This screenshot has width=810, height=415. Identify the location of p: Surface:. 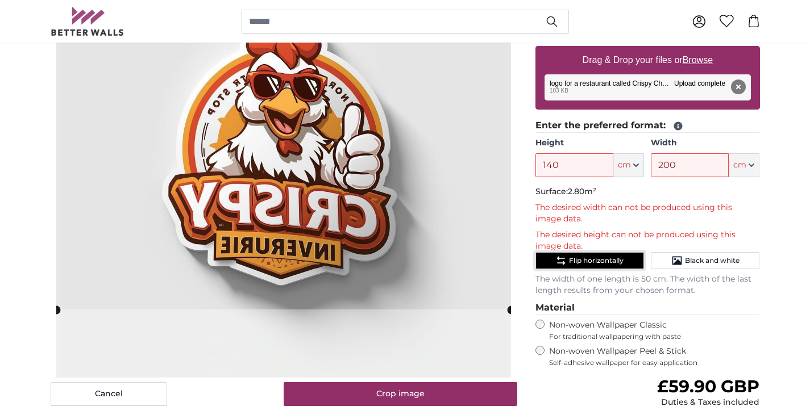
(647, 192).